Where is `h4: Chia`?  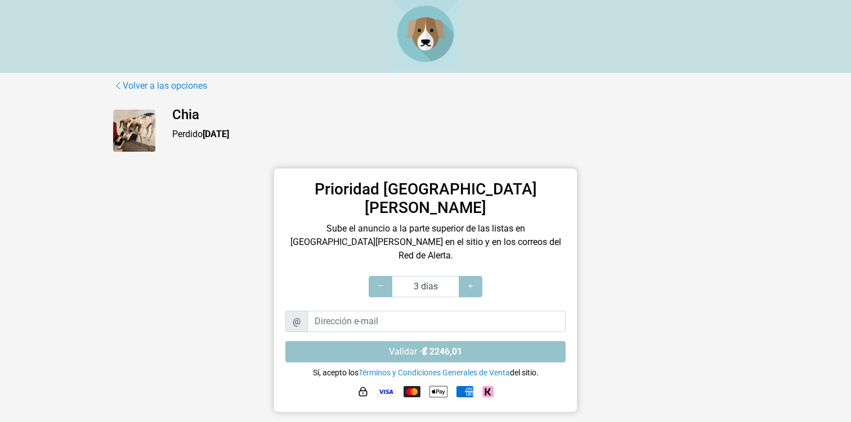 h4: Chia is located at coordinates (455, 115).